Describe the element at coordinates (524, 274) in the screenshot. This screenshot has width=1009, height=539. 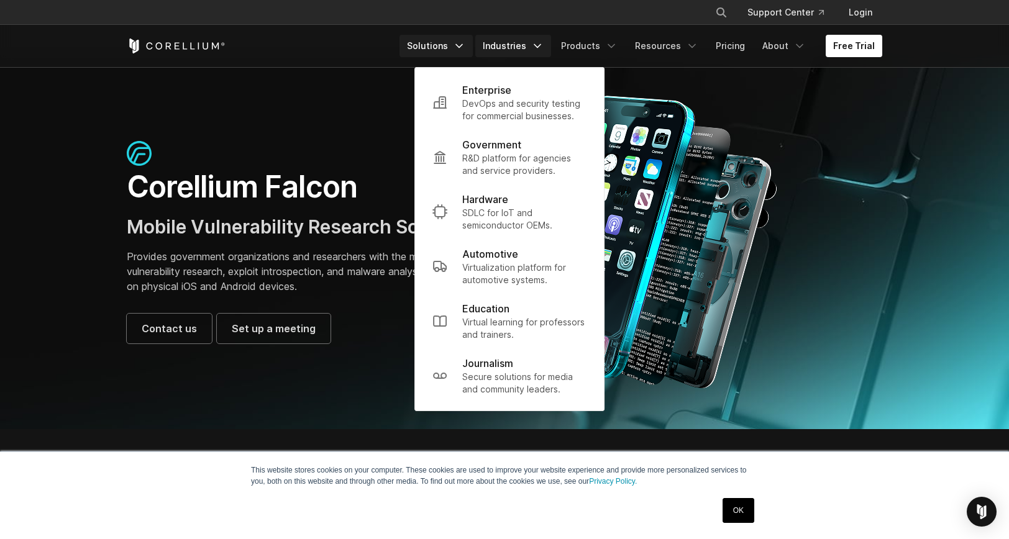
I see `p: Virtualization platform for automotive systems.` at that location.